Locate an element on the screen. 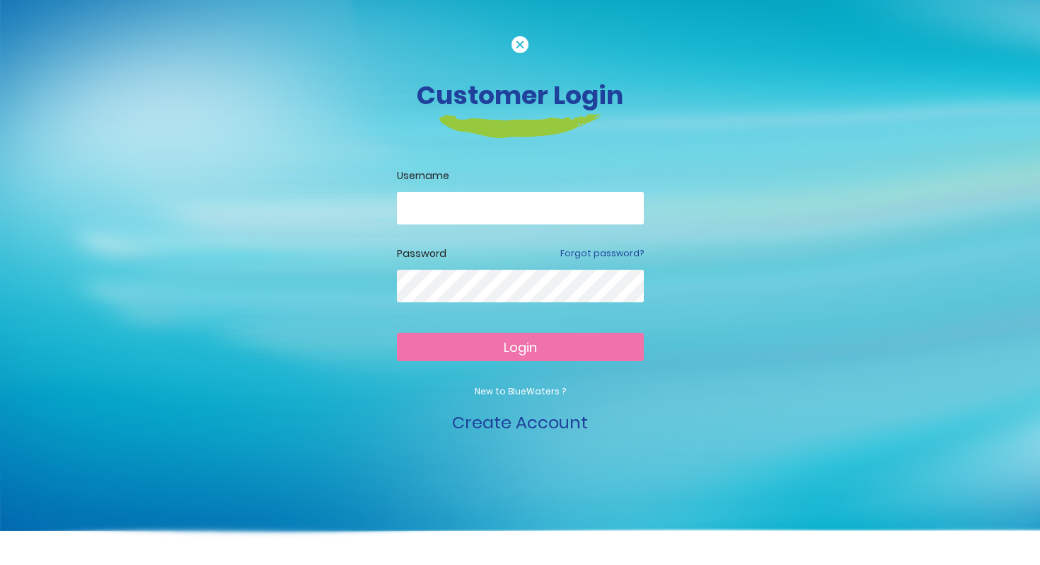 The image size is (1040, 565). span: Login is located at coordinates (520, 347).